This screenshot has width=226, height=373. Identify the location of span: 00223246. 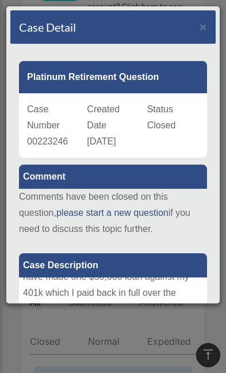
(47, 141).